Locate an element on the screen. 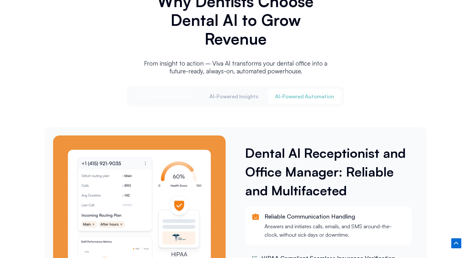 This screenshot has width=471, height=258. p: From insight to action – Viva Al transforms your dental office into a future-ready, always-on, au... is located at coordinates (236, 67).